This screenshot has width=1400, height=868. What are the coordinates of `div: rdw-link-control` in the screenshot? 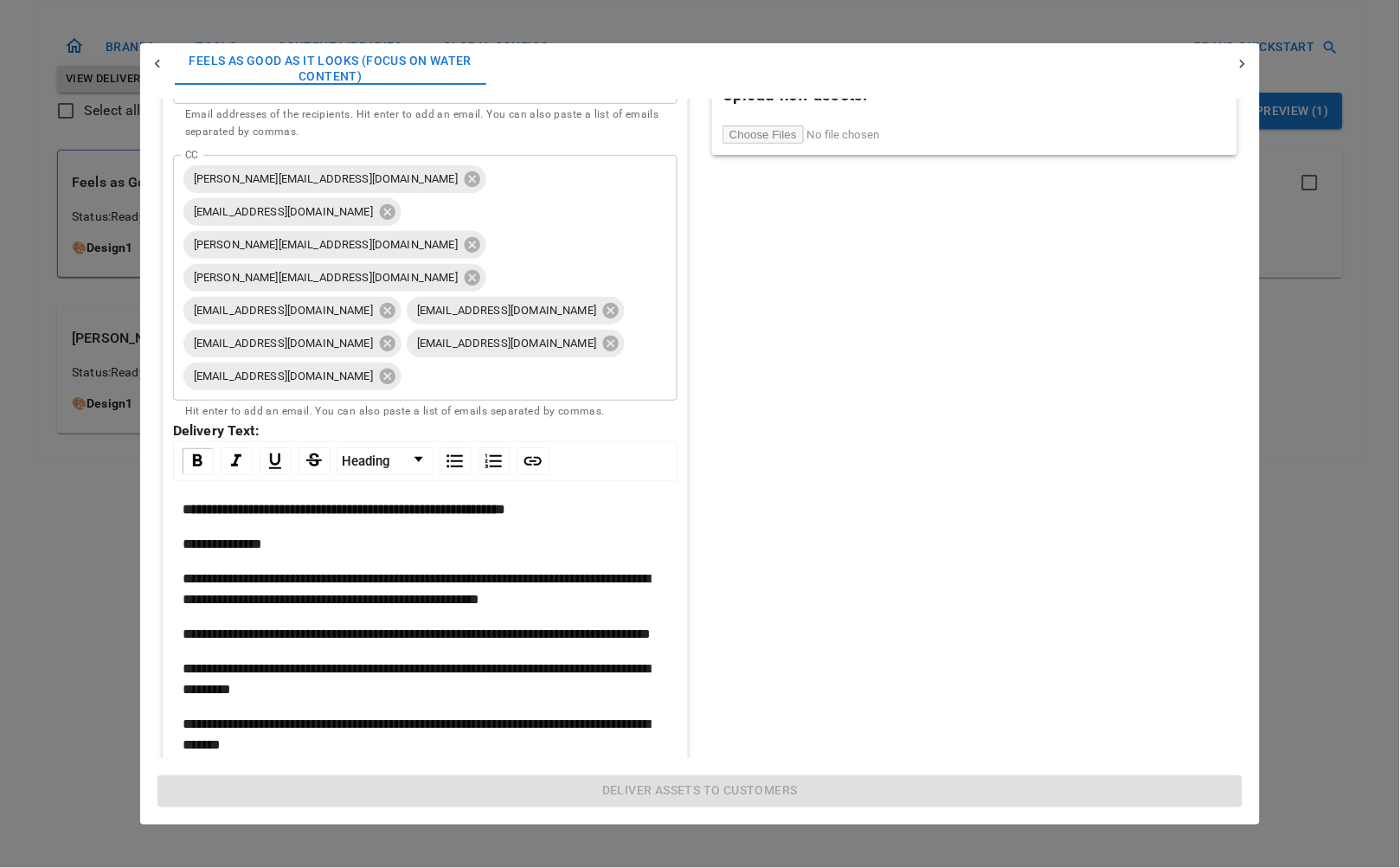 It's located at (533, 461).